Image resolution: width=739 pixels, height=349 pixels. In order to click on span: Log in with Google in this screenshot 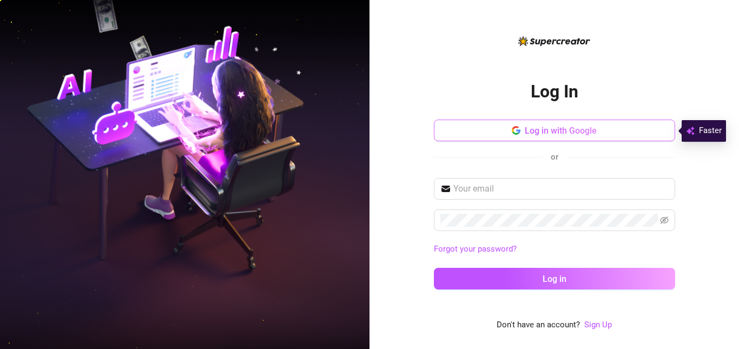, I will do `click(561, 130)`.